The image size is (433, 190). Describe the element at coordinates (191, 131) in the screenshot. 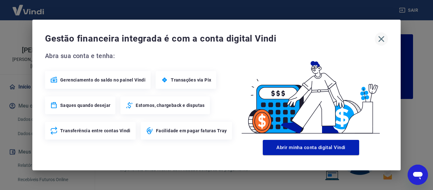

I see `span: Facilidade em pagar faturas Tray` at that location.